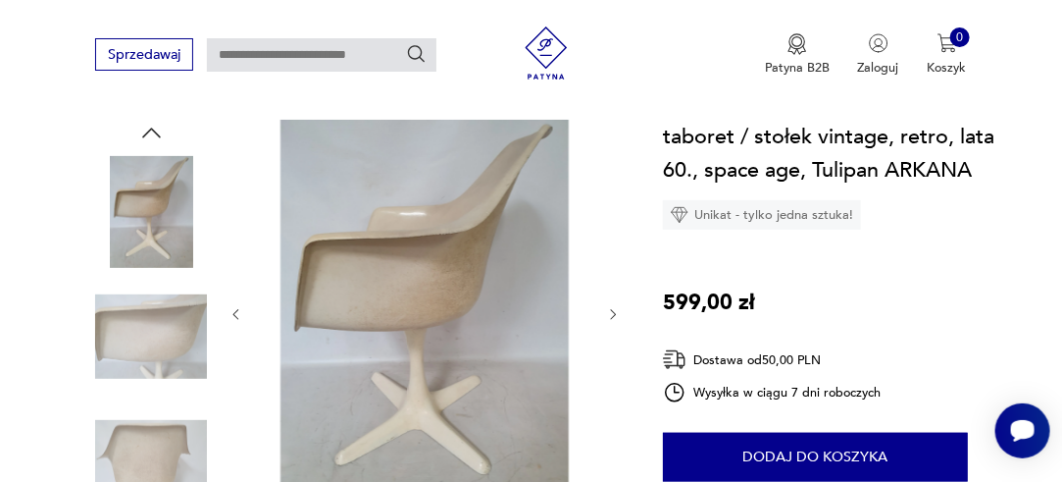 The width and height of the screenshot is (1062, 482). I want to click on img: Ikona medalu, so click(798, 44).